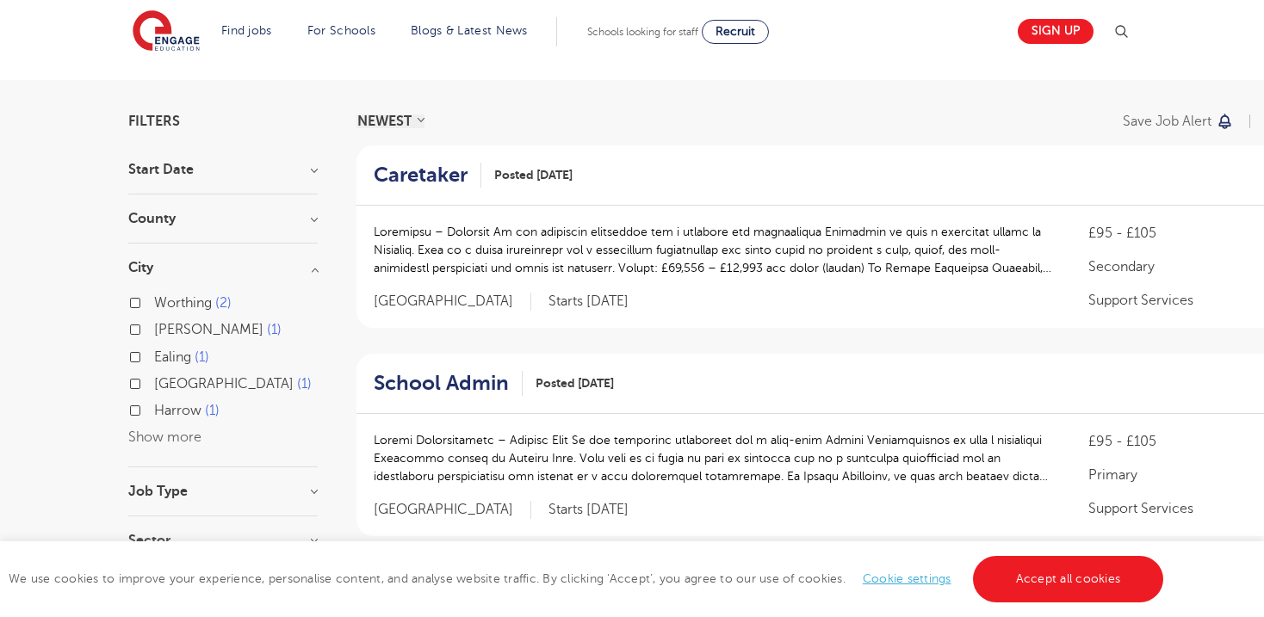 The image size is (1264, 617). Describe the element at coordinates (735, 32) in the screenshot. I see `a: Recruit` at that location.